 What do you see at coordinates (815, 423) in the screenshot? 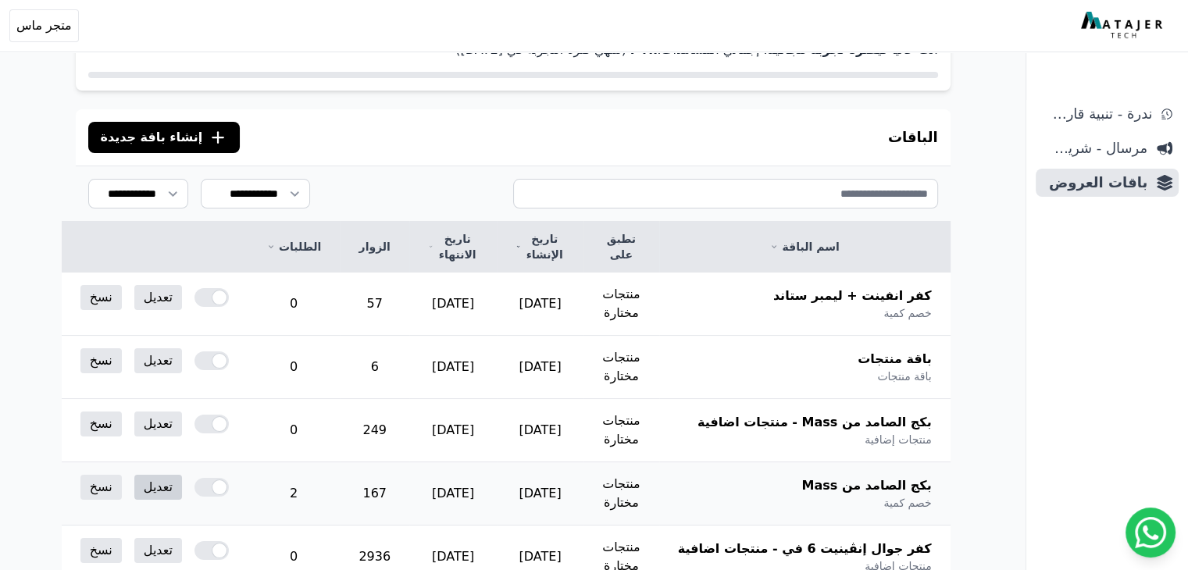
I see `span: بكج الصامد من Mass - منتجات اضافية` at bounding box center [815, 423].